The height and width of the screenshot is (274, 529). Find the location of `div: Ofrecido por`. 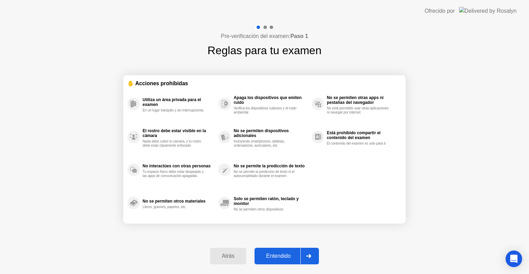

div: Ofrecido por is located at coordinates (440, 11).